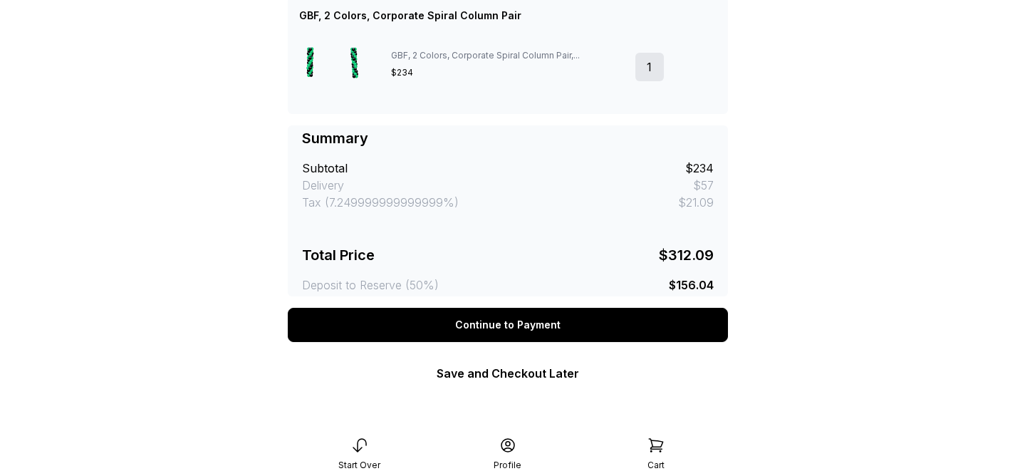  What do you see at coordinates (370, 285) in the screenshot?
I see `div: Deposit to Reserve (50%)` at bounding box center [370, 285].